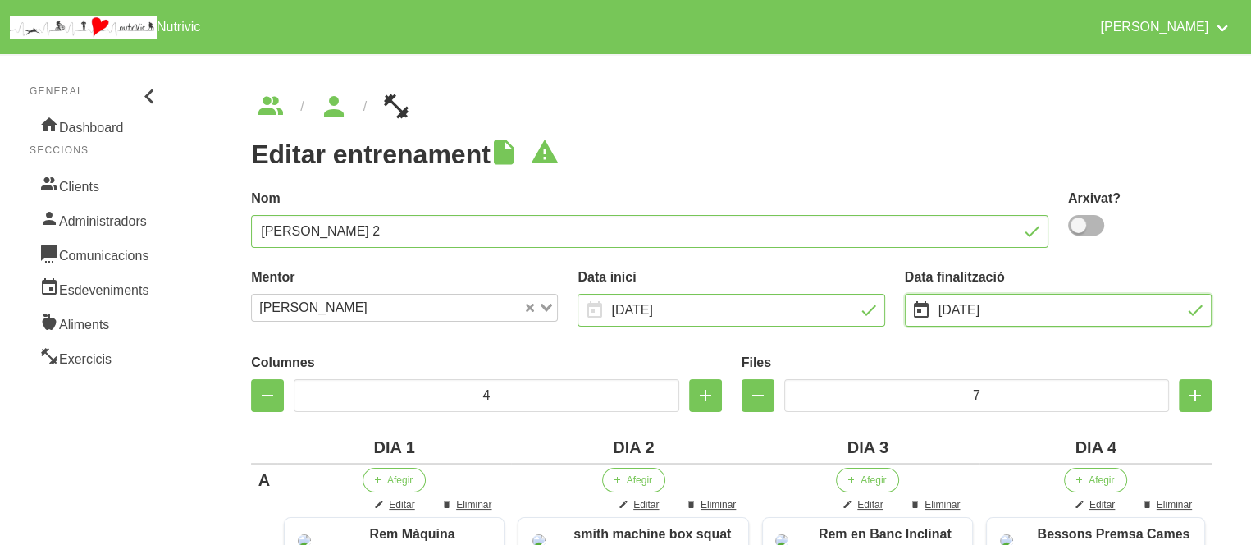 Image resolution: width=1251 pixels, height=545 pixels. What do you see at coordinates (96, 322) in the screenshot?
I see `a: Aliments` at bounding box center [96, 322].